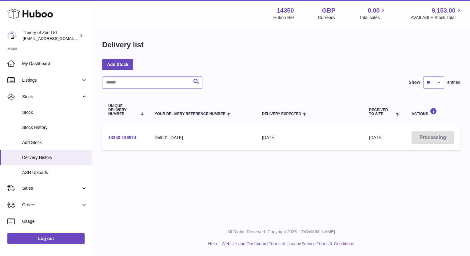 This screenshot has width=470, height=256. What do you see at coordinates (443, 10) in the screenshot?
I see `span: 9,153.00` at bounding box center [443, 10].